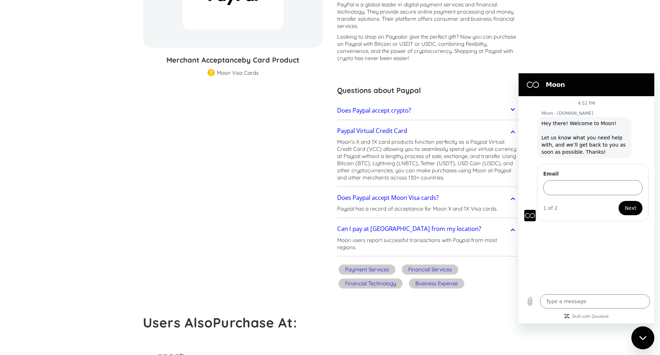 The height and width of the screenshot is (355, 660). Describe the element at coordinates (74, 100) in the screenshot. I see `label: Email` at that location.